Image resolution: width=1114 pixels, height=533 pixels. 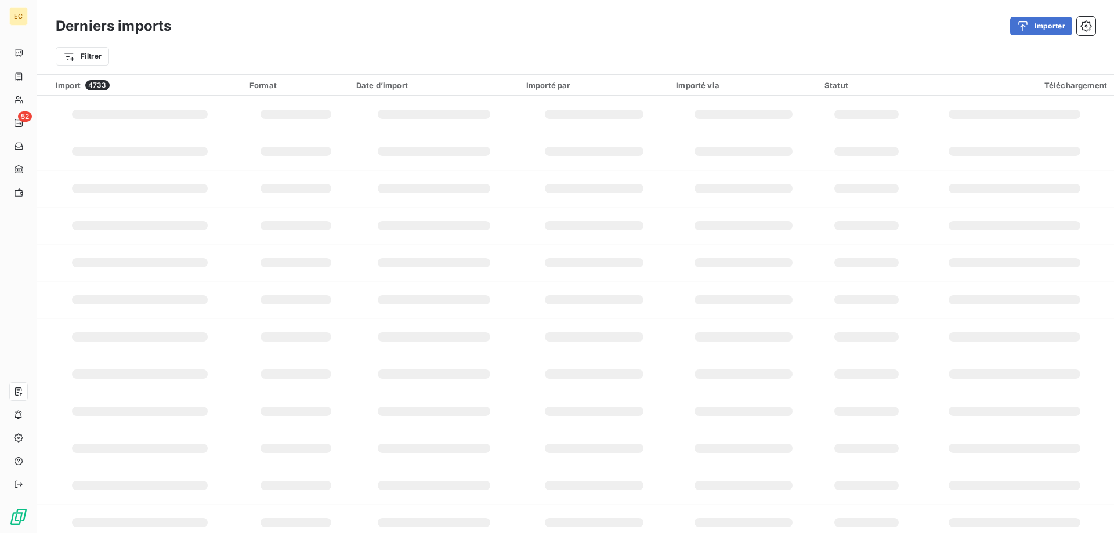 I want to click on button: Importer, so click(x=1041, y=26).